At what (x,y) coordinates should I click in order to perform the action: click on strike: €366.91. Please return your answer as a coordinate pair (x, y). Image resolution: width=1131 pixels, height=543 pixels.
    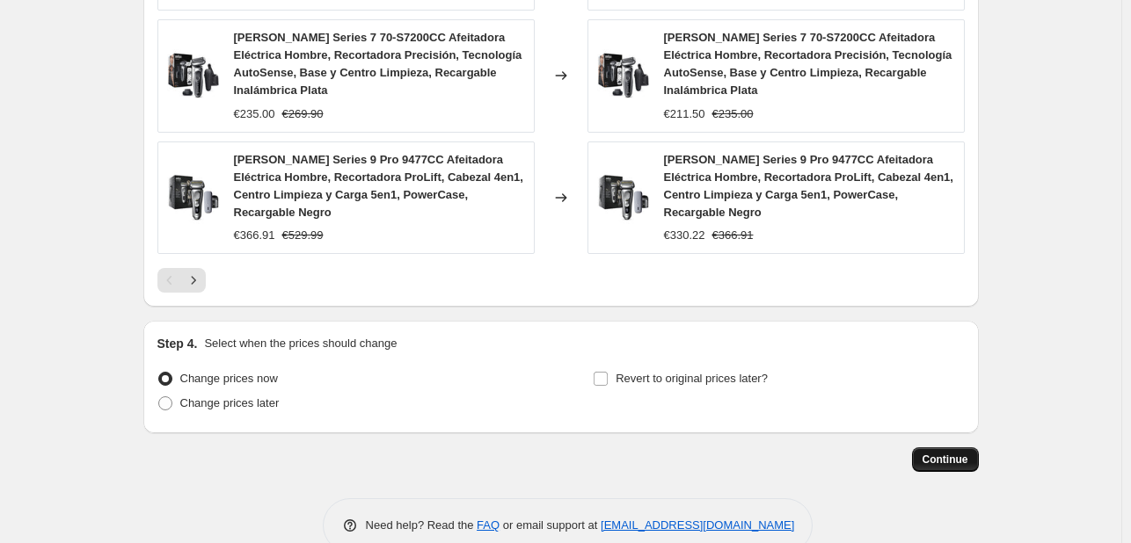
    Looking at the image, I should click on (732, 236).